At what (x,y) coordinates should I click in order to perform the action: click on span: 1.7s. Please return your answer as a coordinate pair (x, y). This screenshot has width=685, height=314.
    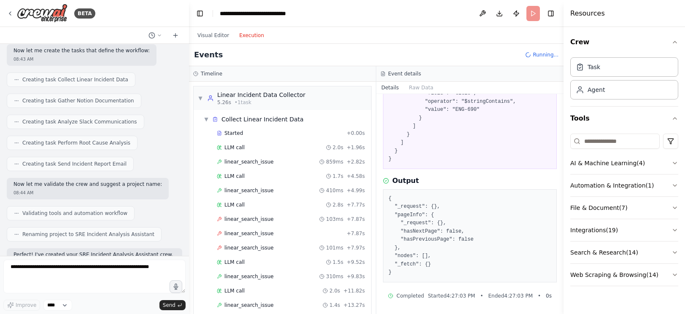
    Looking at the image, I should click on (338, 176).